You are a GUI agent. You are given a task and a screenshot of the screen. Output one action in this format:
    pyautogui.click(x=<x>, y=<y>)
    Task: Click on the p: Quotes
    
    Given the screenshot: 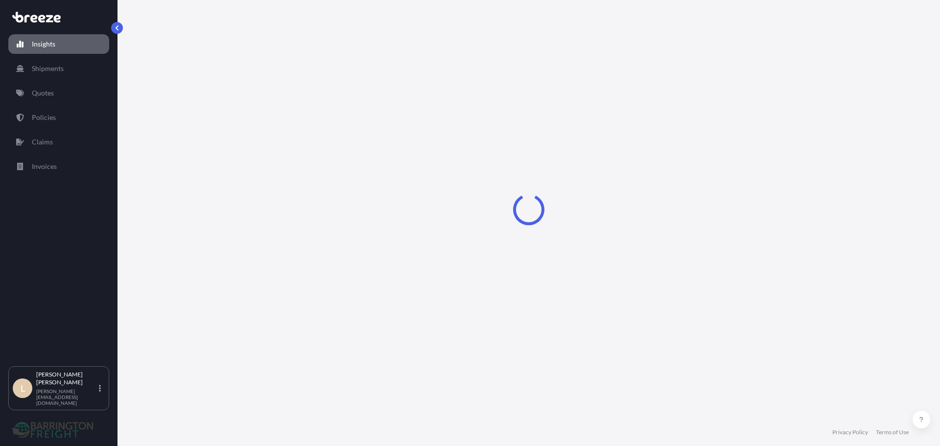 What is the action you would take?
    pyautogui.click(x=43, y=93)
    